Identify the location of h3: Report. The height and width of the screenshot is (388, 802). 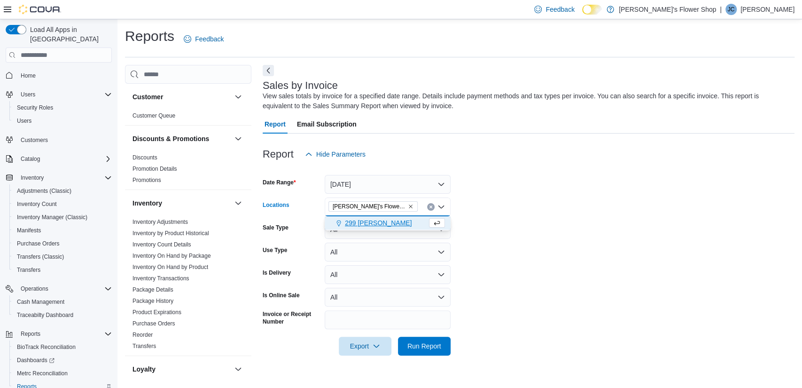
(278, 154).